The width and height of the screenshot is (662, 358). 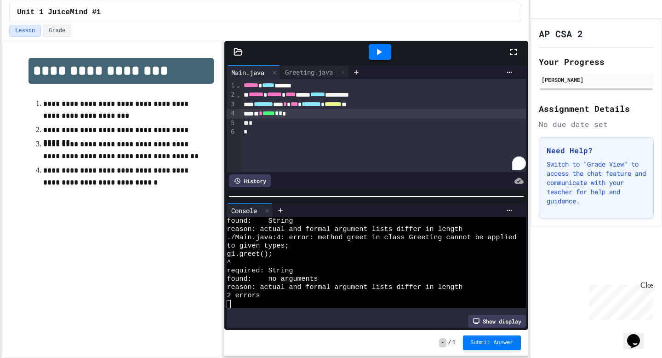 What do you see at coordinates (260, 271) in the screenshot?
I see `span: required: String` at bounding box center [260, 271].